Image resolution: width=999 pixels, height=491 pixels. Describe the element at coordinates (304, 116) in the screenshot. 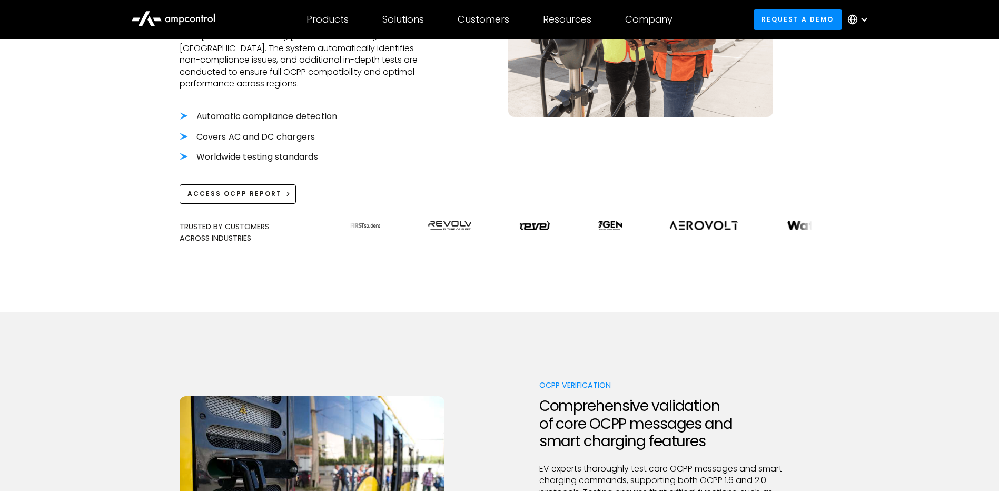

I see `li: Automatic compliance detection` at that location.